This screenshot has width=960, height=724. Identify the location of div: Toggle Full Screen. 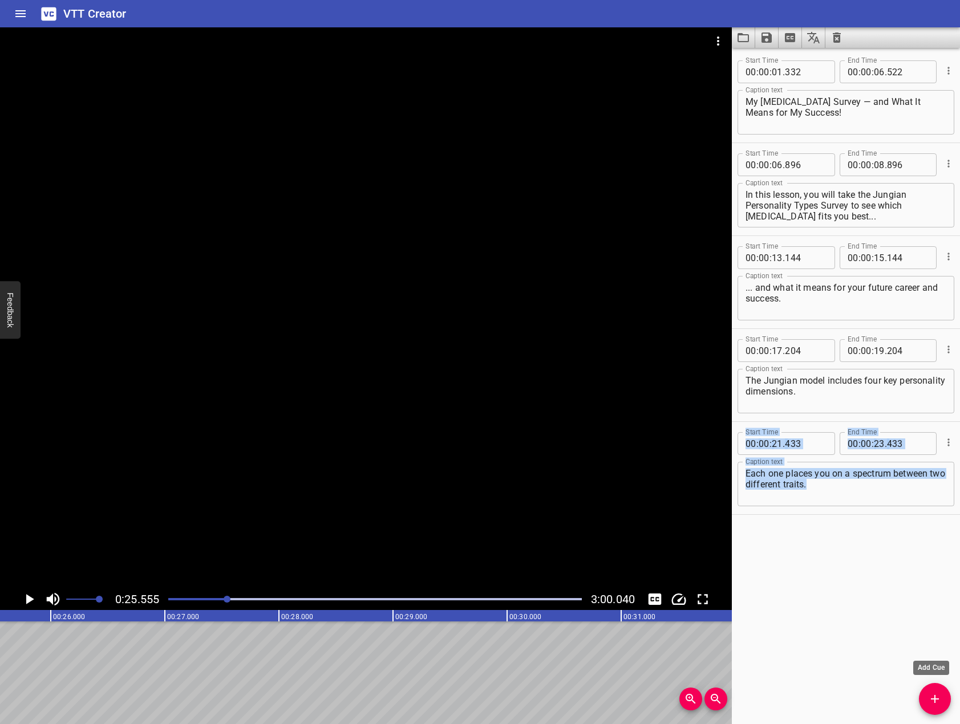
(703, 599).